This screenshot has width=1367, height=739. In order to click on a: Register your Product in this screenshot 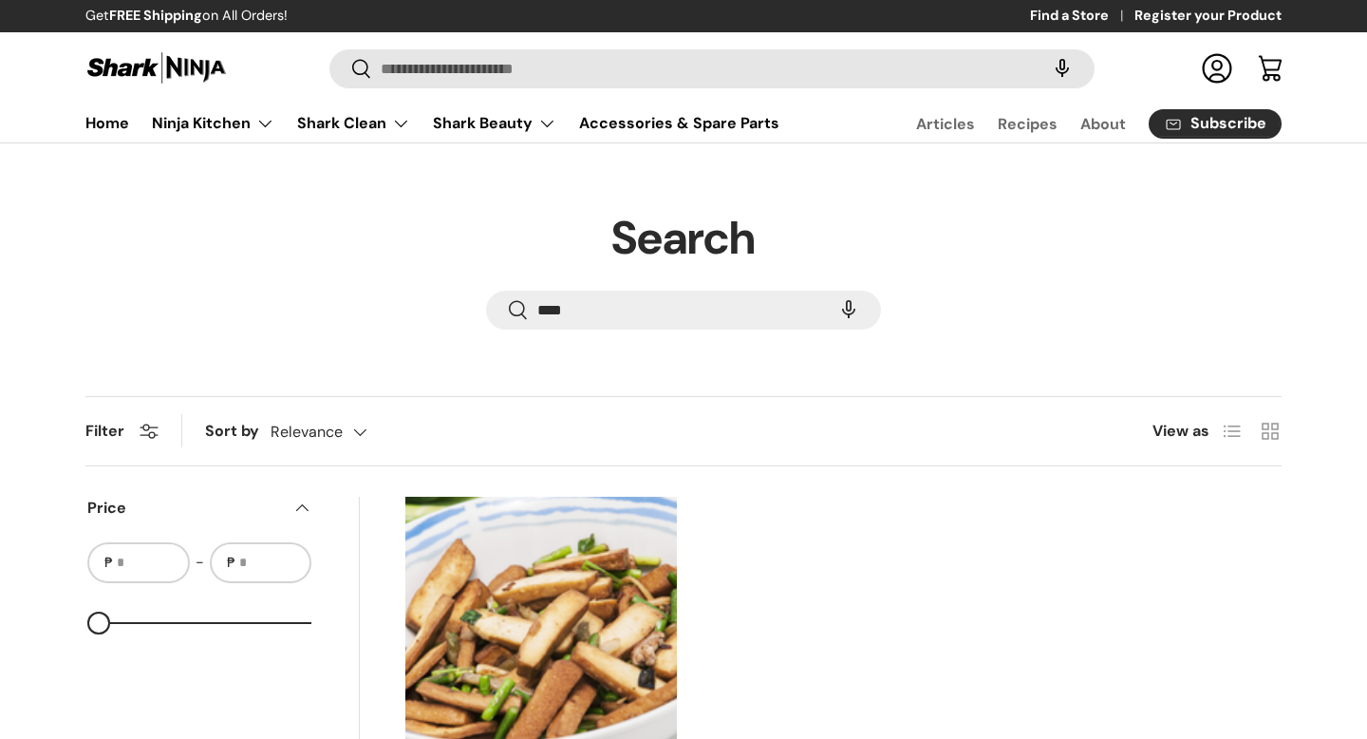, I will do `click(1208, 16)`.